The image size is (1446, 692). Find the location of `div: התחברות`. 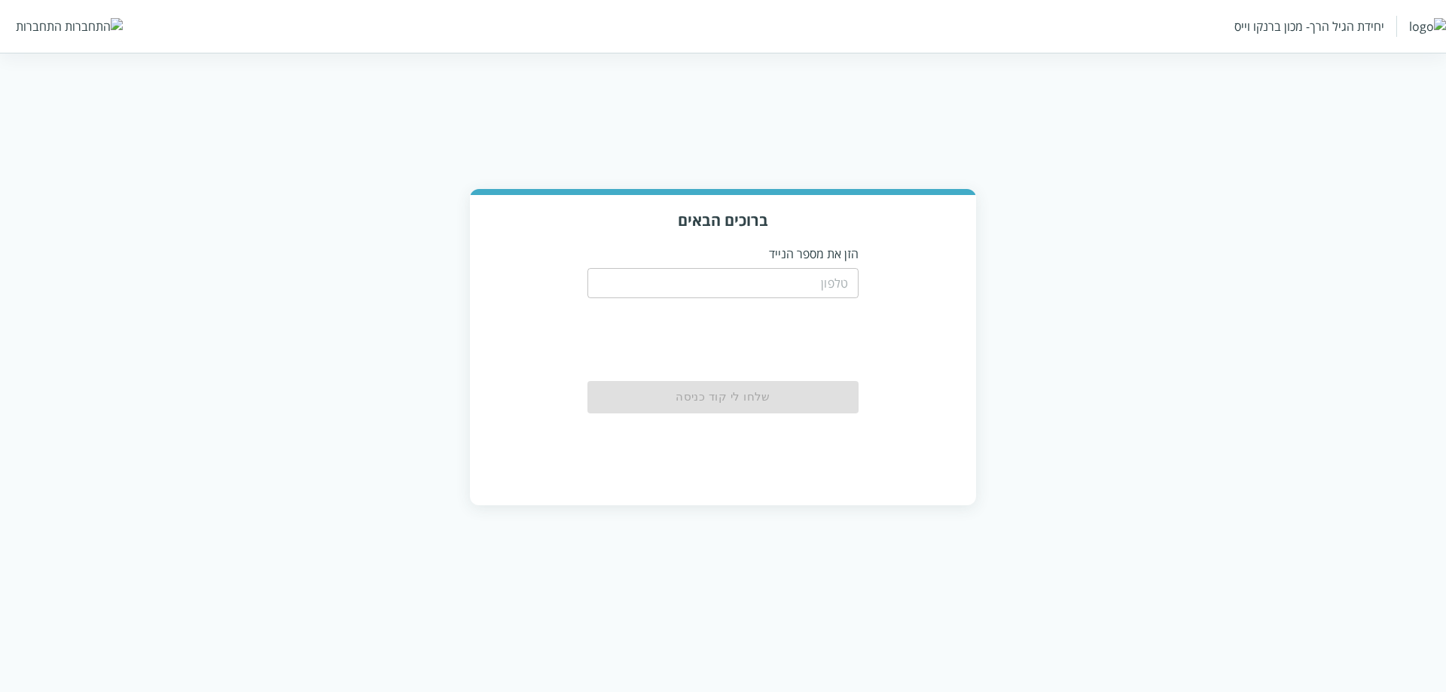

div: התחברות is located at coordinates (38, 26).